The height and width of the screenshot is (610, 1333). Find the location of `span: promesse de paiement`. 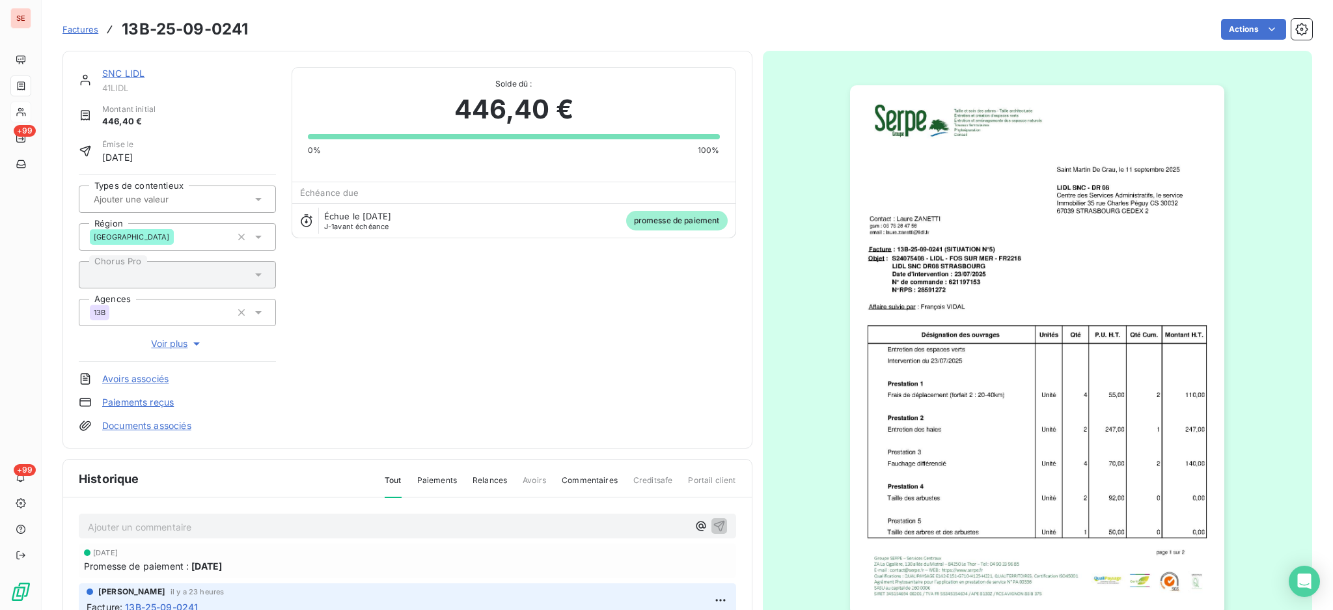

span: promesse de paiement is located at coordinates (677, 221).